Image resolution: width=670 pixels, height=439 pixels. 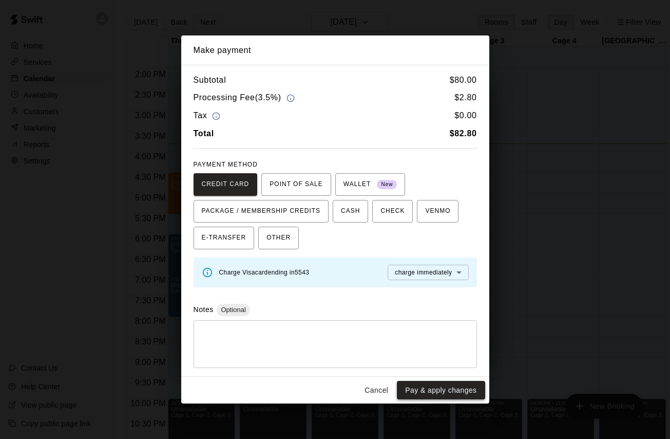 I want to click on span: charge immediately, so click(x=423, y=272).